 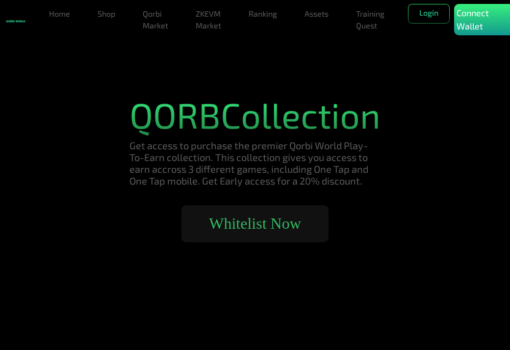 I want to click on h5: Get access to purchase the premier Qorbi World Play-To-Earn collection. This collection gives you..., so click(x=255, y=163).